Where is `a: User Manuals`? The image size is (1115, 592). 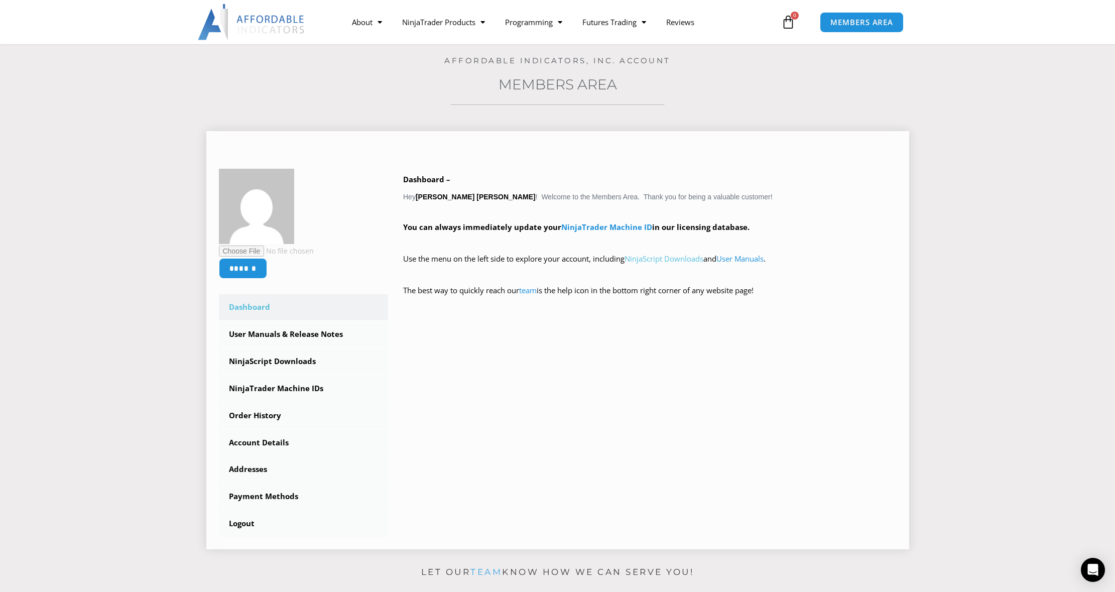
a: User Manuals is located at coordinates (740, 259).